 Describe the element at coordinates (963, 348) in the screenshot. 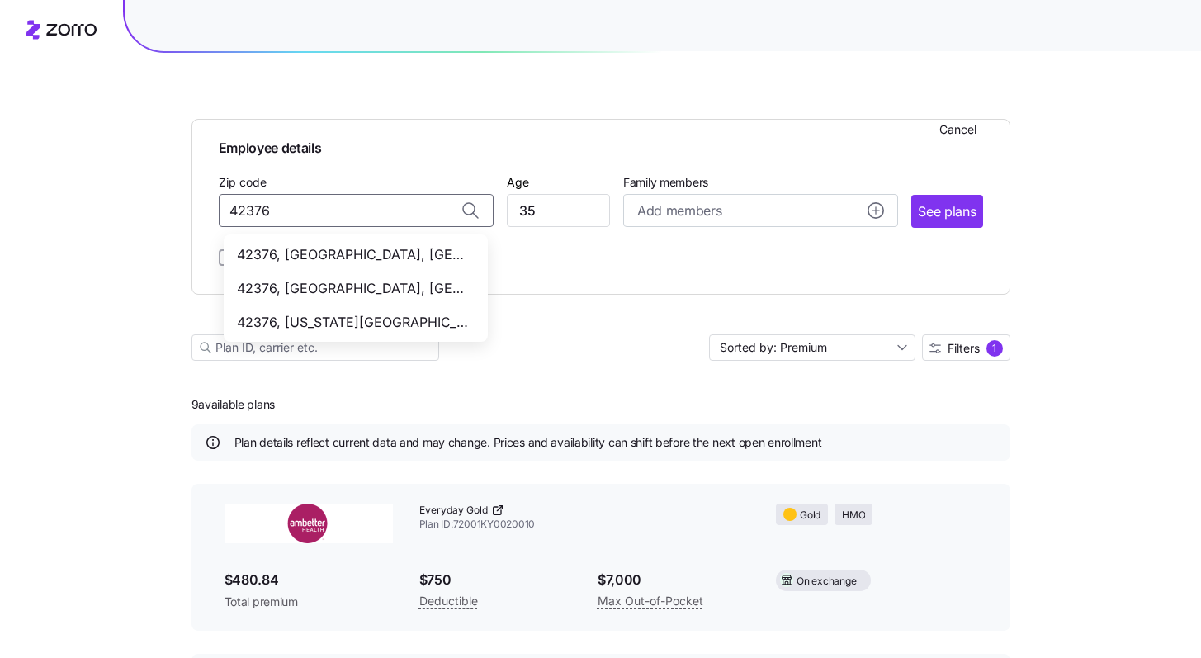

I see `span: Filters` at that location.